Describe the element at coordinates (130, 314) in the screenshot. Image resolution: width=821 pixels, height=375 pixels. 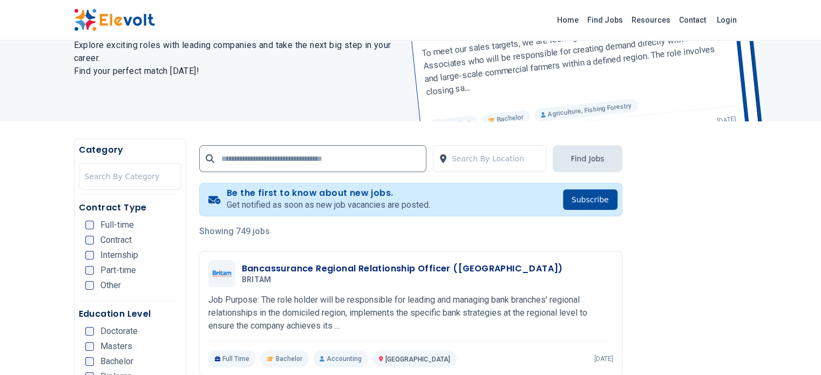
I see `h5: Education Level` at that location.